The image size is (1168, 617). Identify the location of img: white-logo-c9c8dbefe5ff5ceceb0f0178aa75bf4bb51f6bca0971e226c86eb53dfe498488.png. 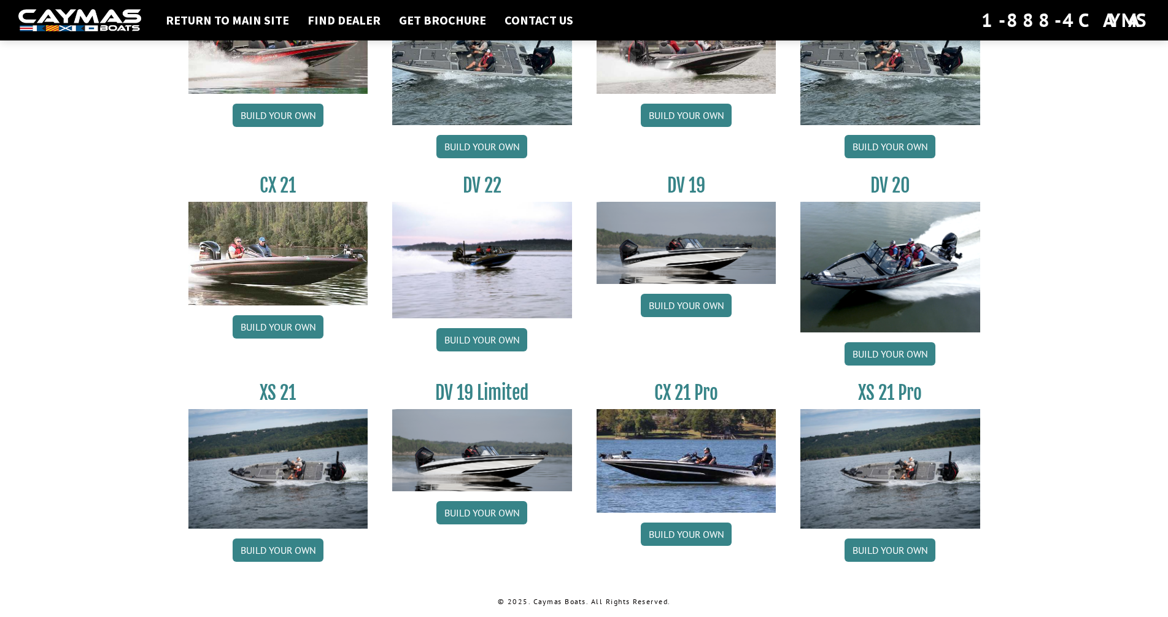
(80, 20).